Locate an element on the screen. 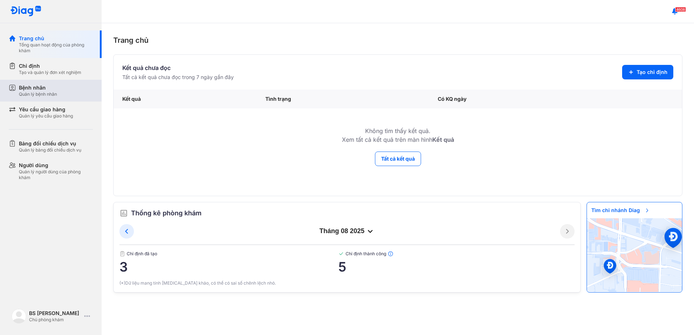  button: Tạo chỉ định is located at coordinates (648, 72).